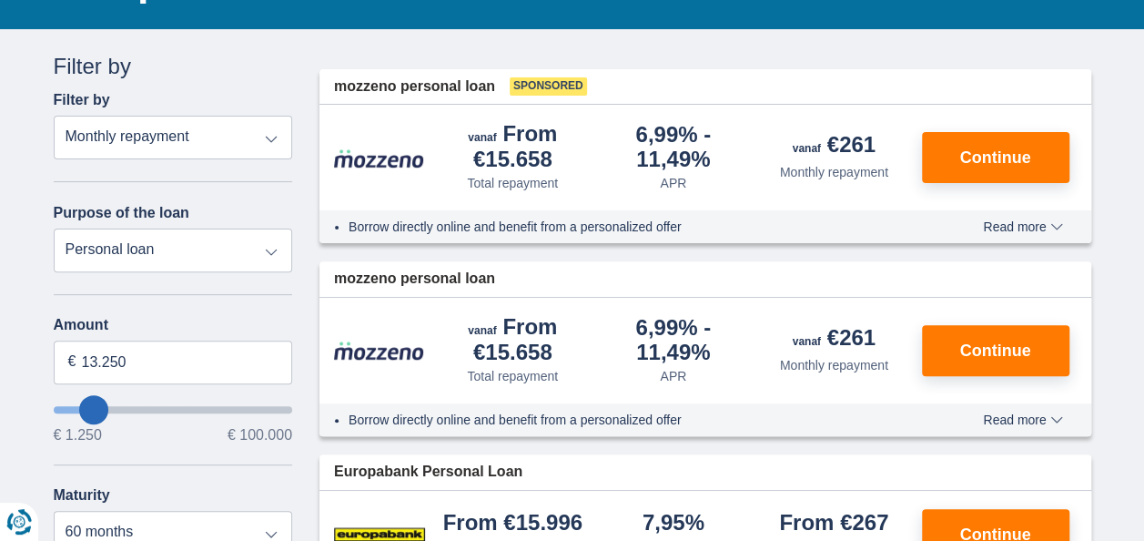 The image size is (1144, 541). Describe the element at coordinates (513, 522) in the screenshot. I see `font: From €15.996` at that location.